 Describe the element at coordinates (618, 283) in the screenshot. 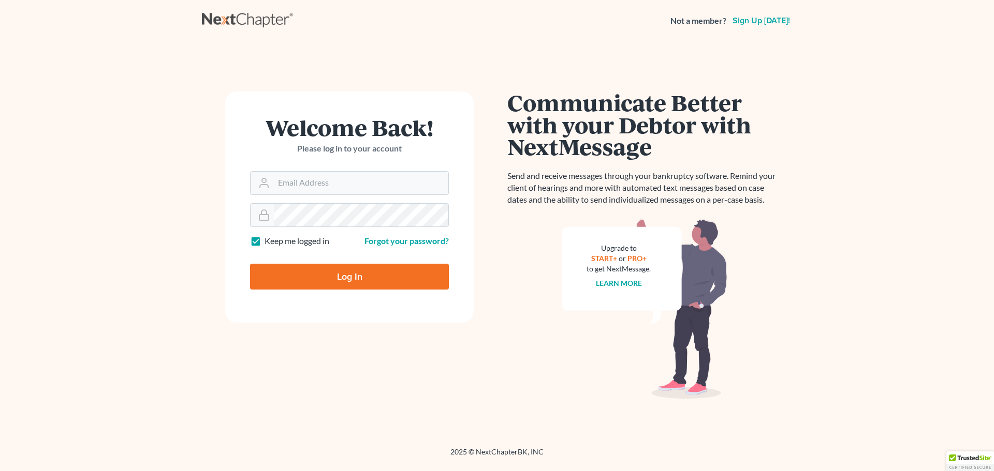

I see `a: Learn more` at that location.